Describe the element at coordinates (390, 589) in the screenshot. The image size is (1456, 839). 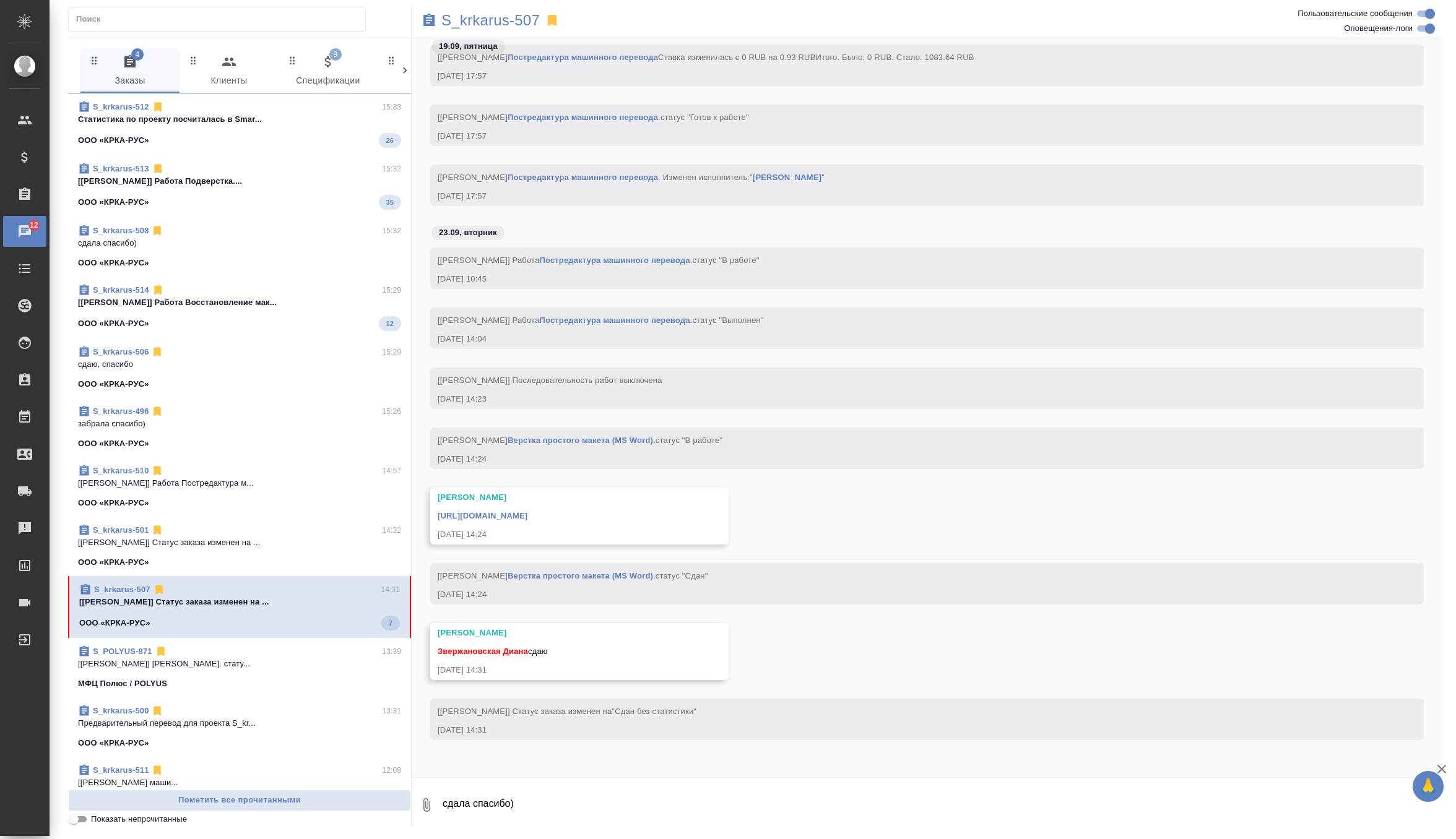
I see `p: 14:31` at that location.